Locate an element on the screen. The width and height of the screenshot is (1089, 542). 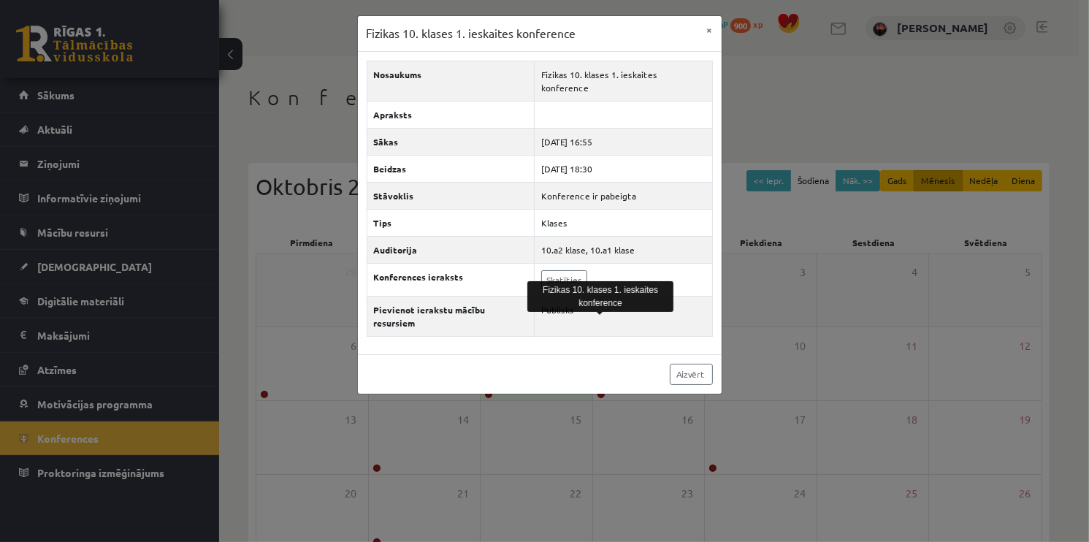
th: Auditorija is located at coordinates (451, 249).